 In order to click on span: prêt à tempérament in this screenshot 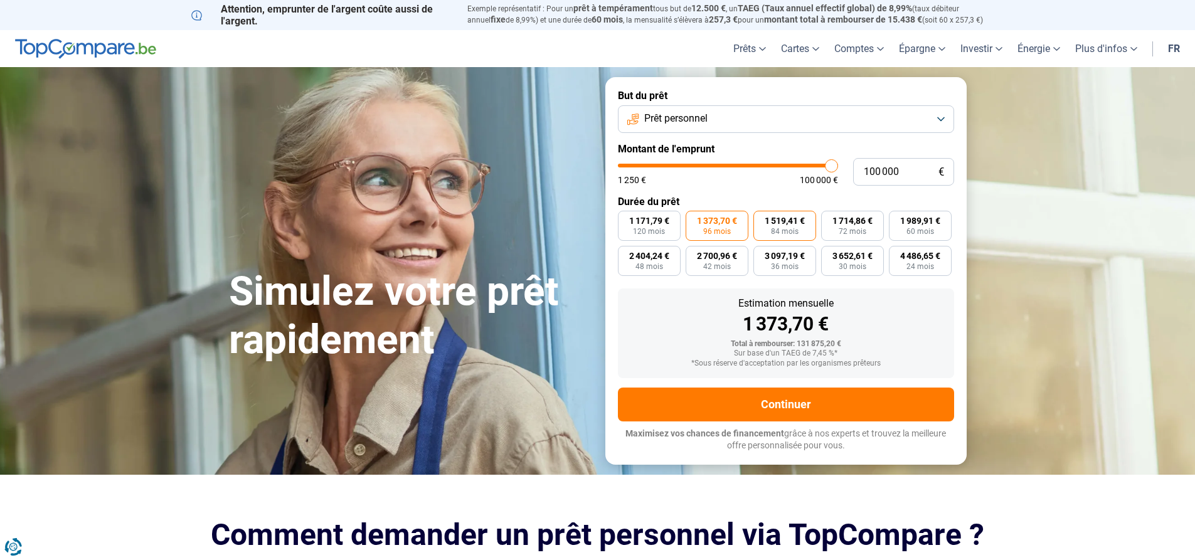, I will do `click(613, 8)`.